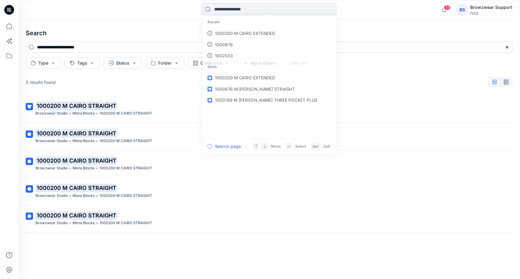  Describe the element at coordinates (448, 8) in the screenshot. I see `span: 44` at that location.